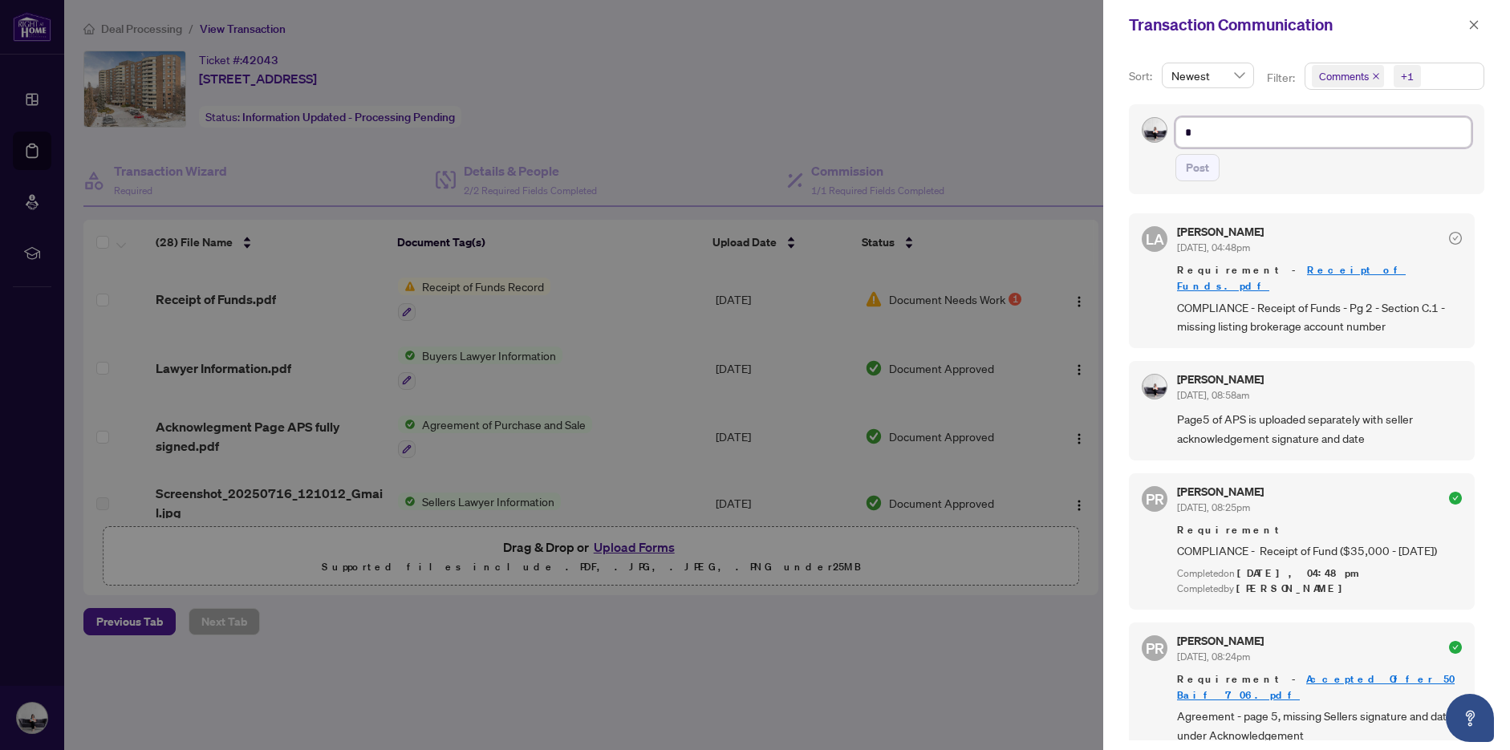  What do you see at coordinates (1282, 78) in the screenshot?
I see `p: Filter:` at bounding box center [1282, 78].